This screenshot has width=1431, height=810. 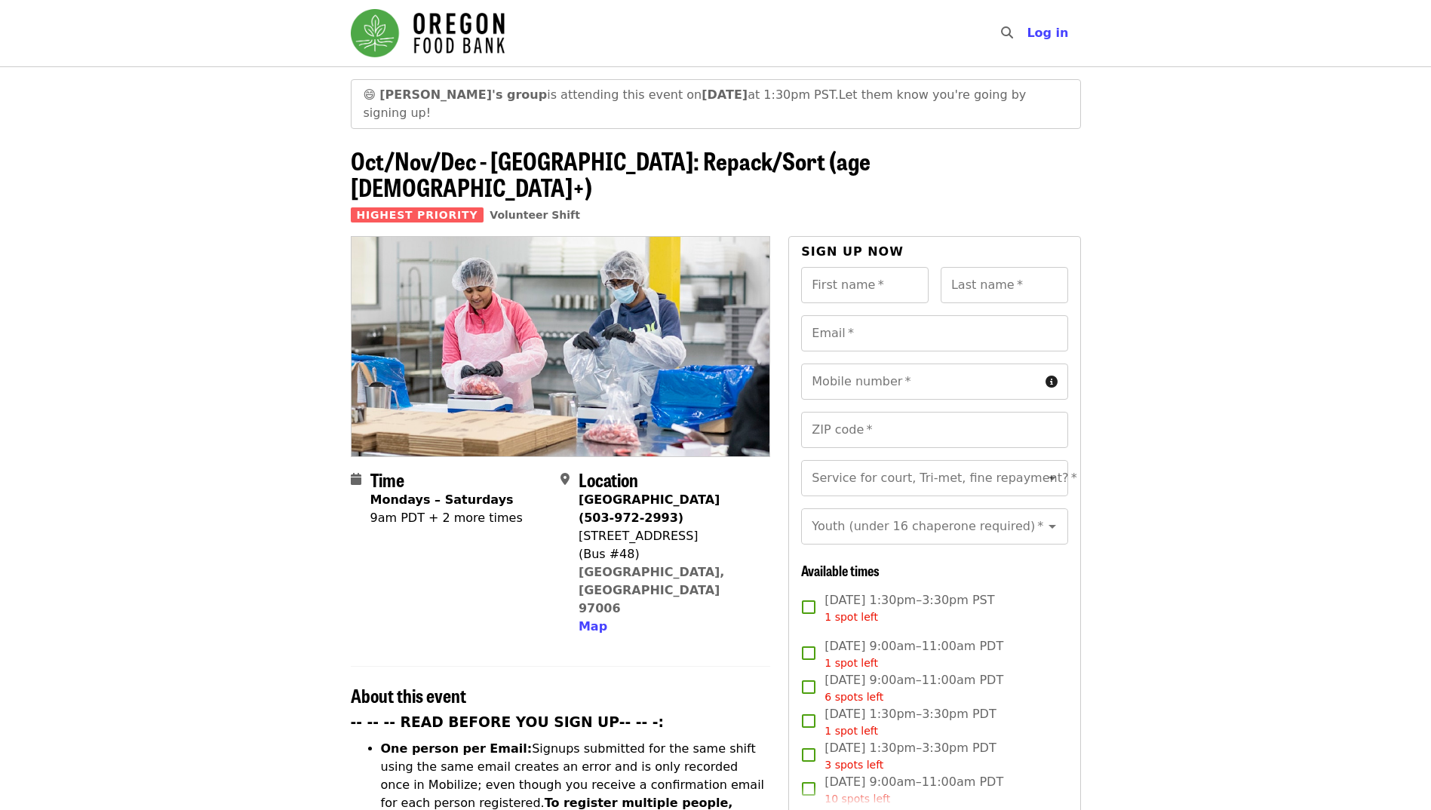 What do you see at coordinates (535, 215) in the screenshot?
I see `a: Volunteer Shift` at bounding box center [535, 215].